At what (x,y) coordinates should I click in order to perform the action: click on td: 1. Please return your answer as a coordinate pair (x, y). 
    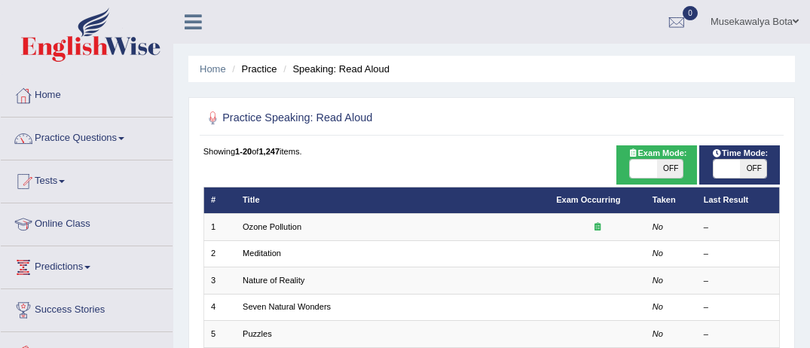
    Looking at the image, I should click on (219, 227).